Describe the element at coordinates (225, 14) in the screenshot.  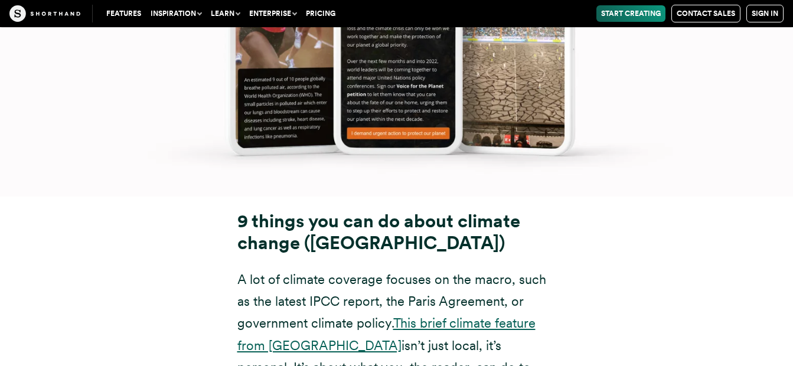
I see `button: Learn` at that location.